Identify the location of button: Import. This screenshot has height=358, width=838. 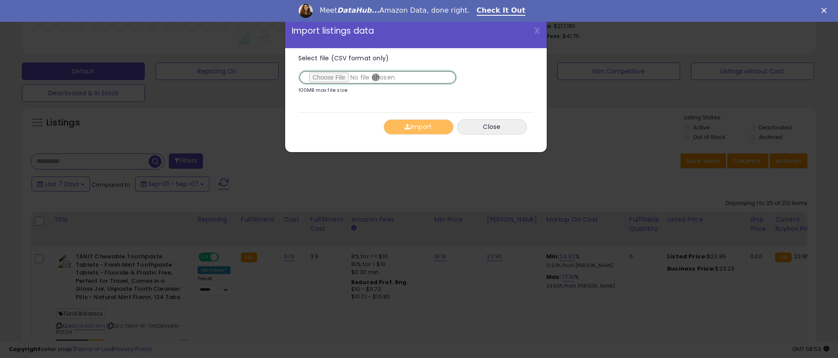
(419, 127).